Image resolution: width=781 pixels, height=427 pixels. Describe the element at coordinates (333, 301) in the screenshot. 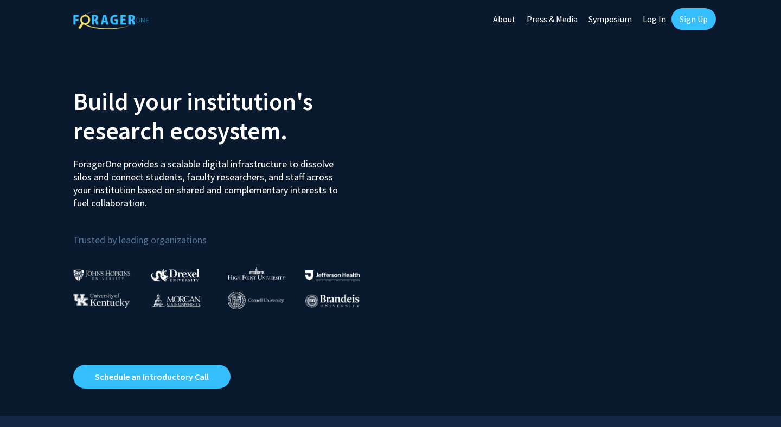

I see `img: Brandeis University` at that location.